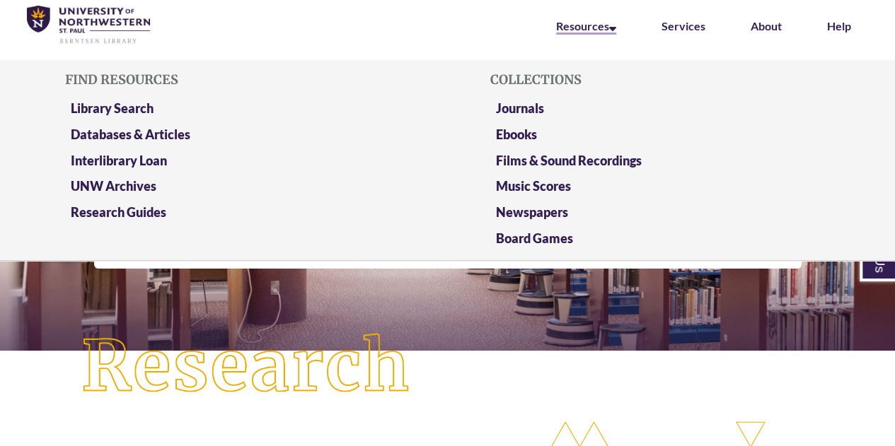 The image size is (895, 446). I want to click on h5: Find Resources, so click(235, 80).